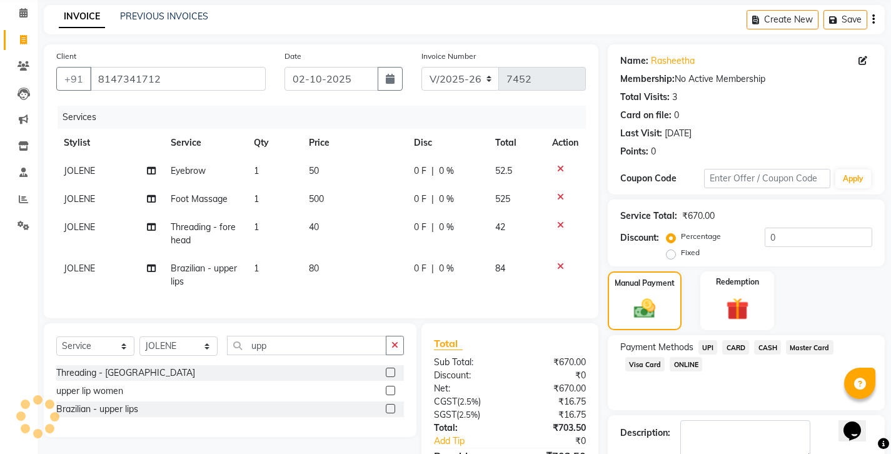 This screenshot has height=454, width=891. Describe the element at coordinates (164, 16) in the screenshot. I see `a: PREVIOUS INVOICES` at that location.